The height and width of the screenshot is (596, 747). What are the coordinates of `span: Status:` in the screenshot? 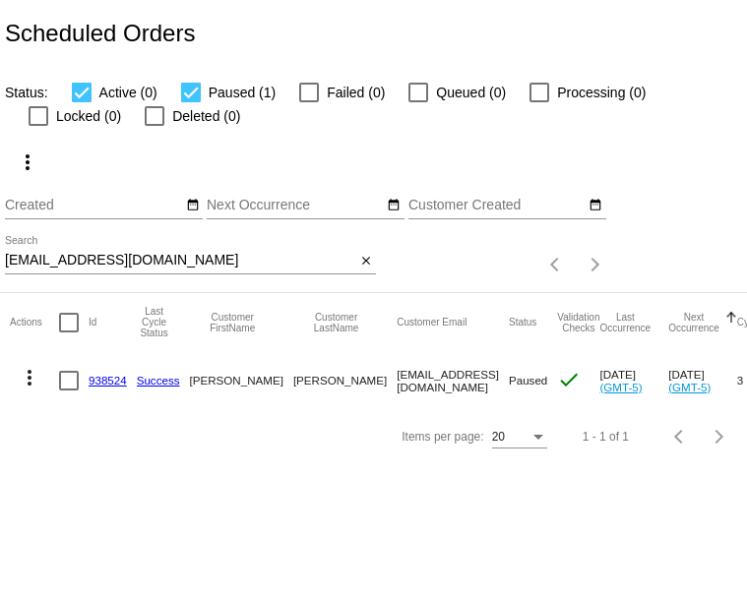 It's located at (27, 93).